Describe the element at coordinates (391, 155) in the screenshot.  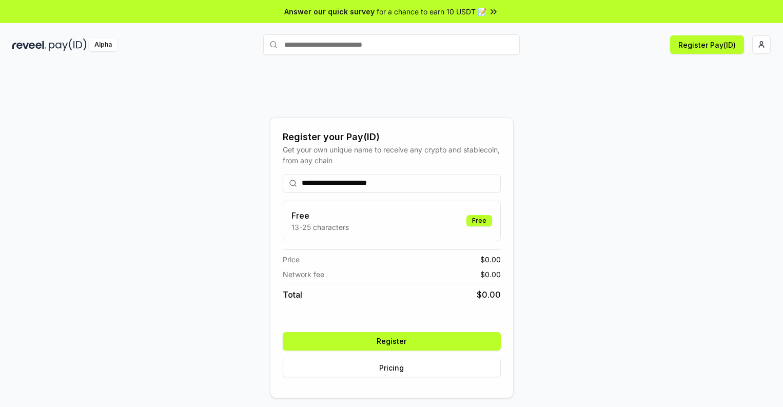
I see `div: Get your own unique name to receive any crypto and stablecoin, from any chain` at that location.